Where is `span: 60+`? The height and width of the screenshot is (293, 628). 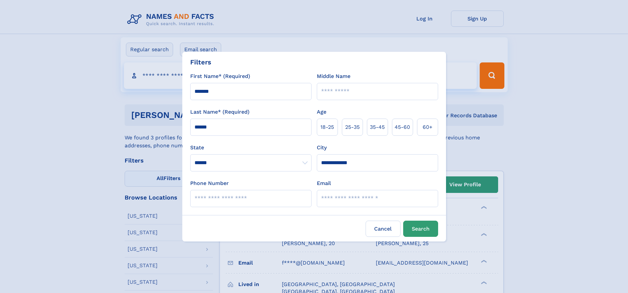
span: 60+ is located at coordinates (428, 127).